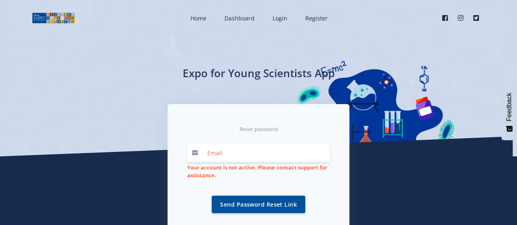 The image size is (517, 225). Describe the element at coordinates (239, 18) in the screenshot. I see `a: Dashboard` at that location.